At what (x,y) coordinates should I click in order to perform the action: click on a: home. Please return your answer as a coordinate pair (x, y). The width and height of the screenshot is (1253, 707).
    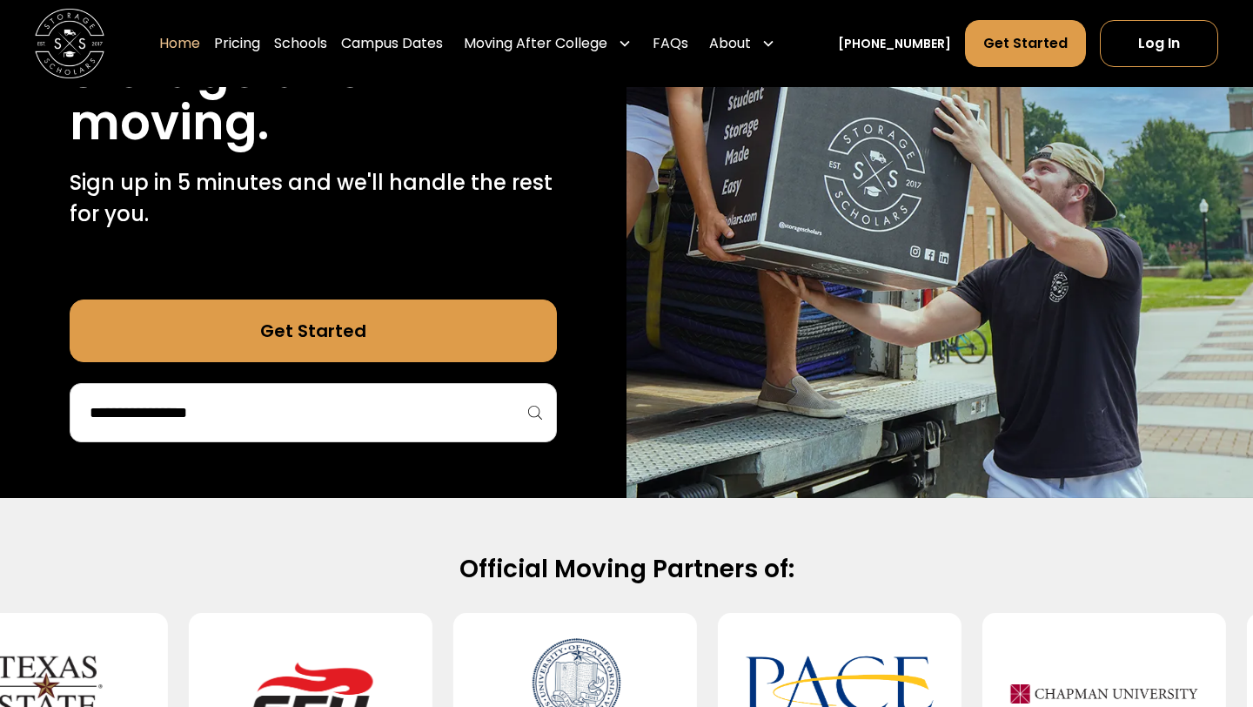
    Looking at the image, I should click on (70, 44).